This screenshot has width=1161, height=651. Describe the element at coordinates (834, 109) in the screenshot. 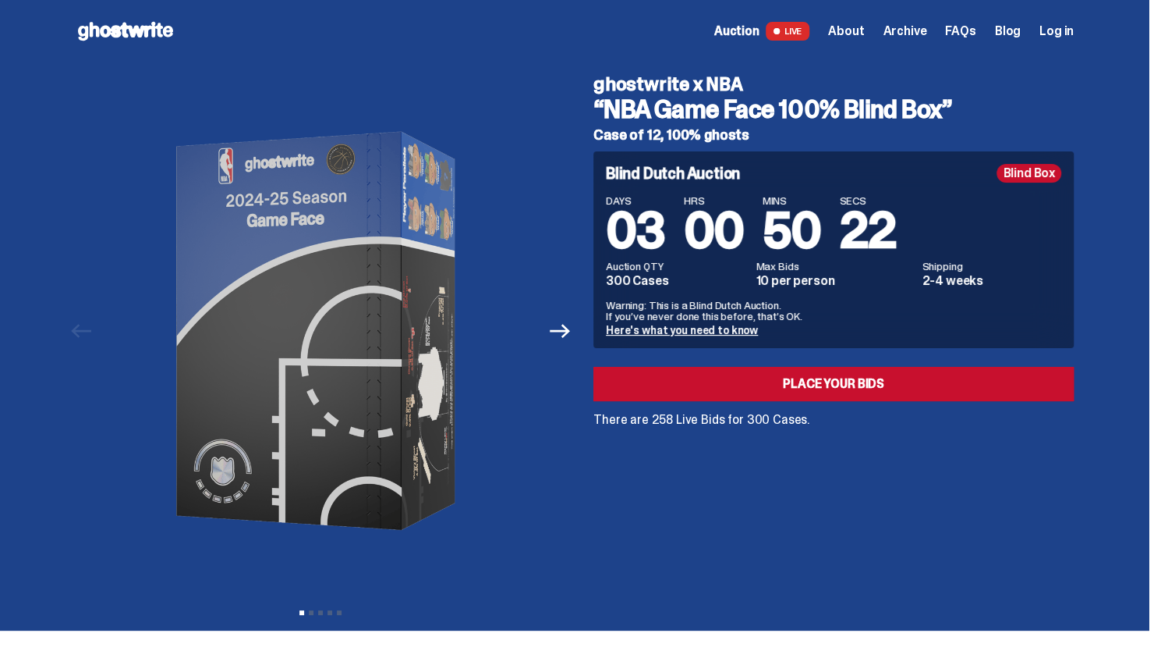

I see `h3: “NBA Game Face 100% Blind Box”` at that location.